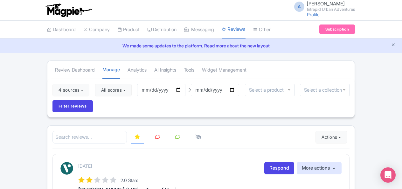 The height and width of the screenshot is (189, 402). I want to click on a: Review Dashboard, so click(75, 70).